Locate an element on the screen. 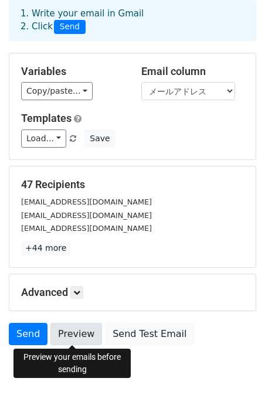 The image size is (265, 419). a: Copy/paste... is located at coordinates (57, 91).